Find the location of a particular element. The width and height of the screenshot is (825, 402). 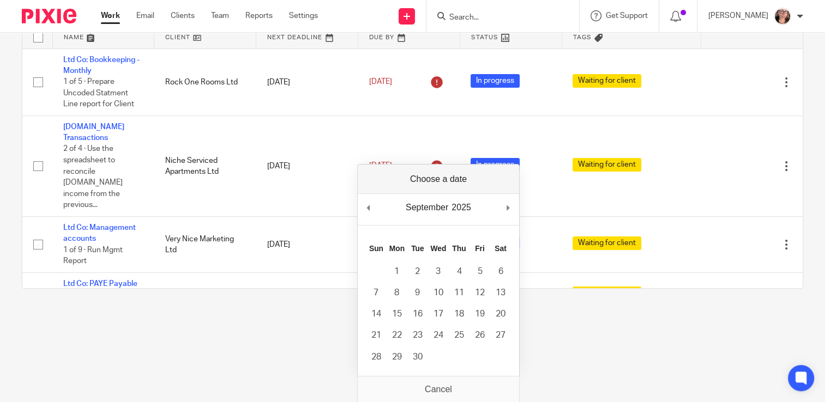

button: 9 is located at coordinates (418, 293).